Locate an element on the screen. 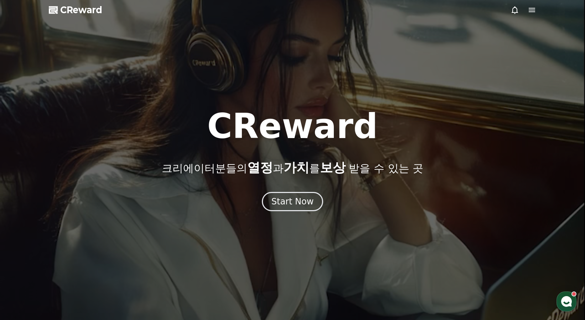 The image size is (585, 320). button: Start Now is located at coordinates (293, 201).